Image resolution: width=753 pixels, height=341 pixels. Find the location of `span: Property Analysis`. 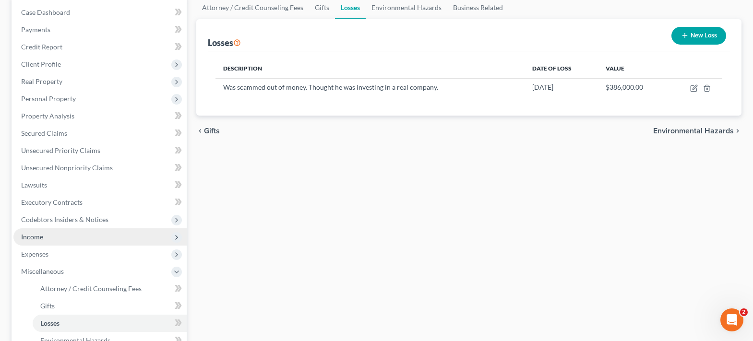

span: Property Analysis is located at coordinates (47, 116).